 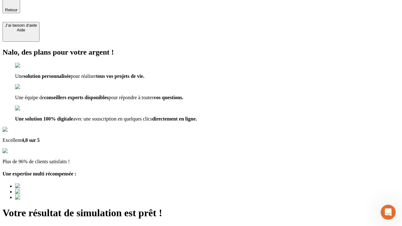 I want to click on h1: Votre résultat de simulation est prêt !, so click(x=201, y=213).